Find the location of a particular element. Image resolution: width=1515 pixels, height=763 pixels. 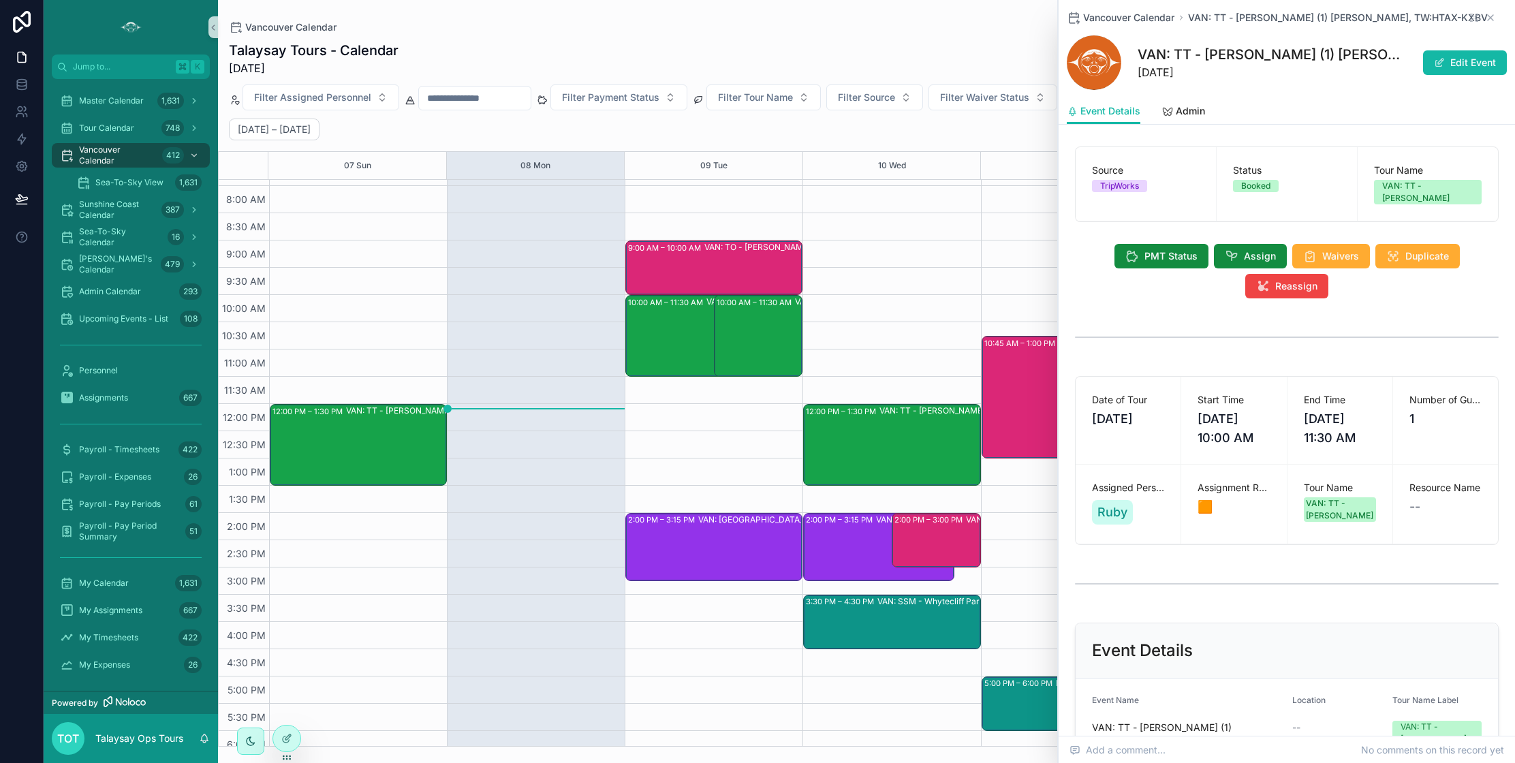

span: Number of Guests is located at coordinates (1446, 400).